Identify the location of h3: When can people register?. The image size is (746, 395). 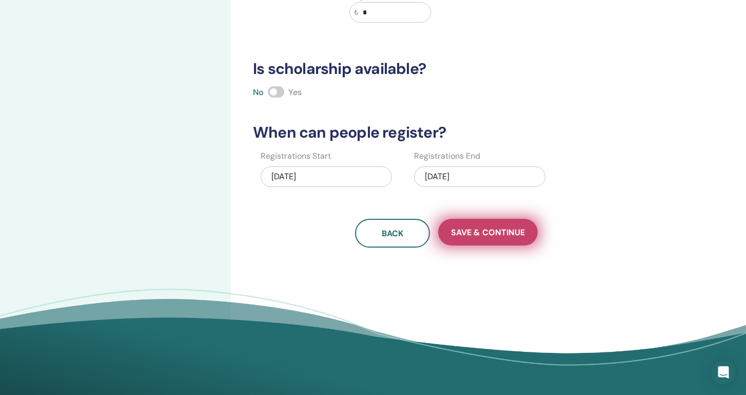
(446, 132).